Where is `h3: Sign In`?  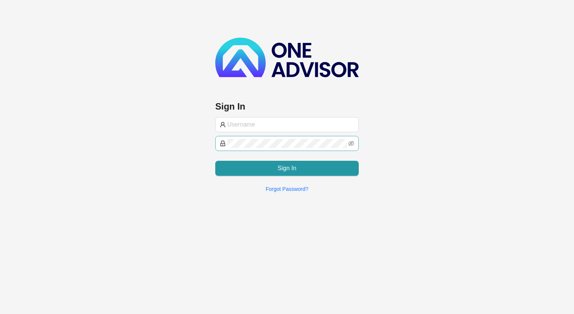 h3: Sign In is located at coordinates (287, 106).